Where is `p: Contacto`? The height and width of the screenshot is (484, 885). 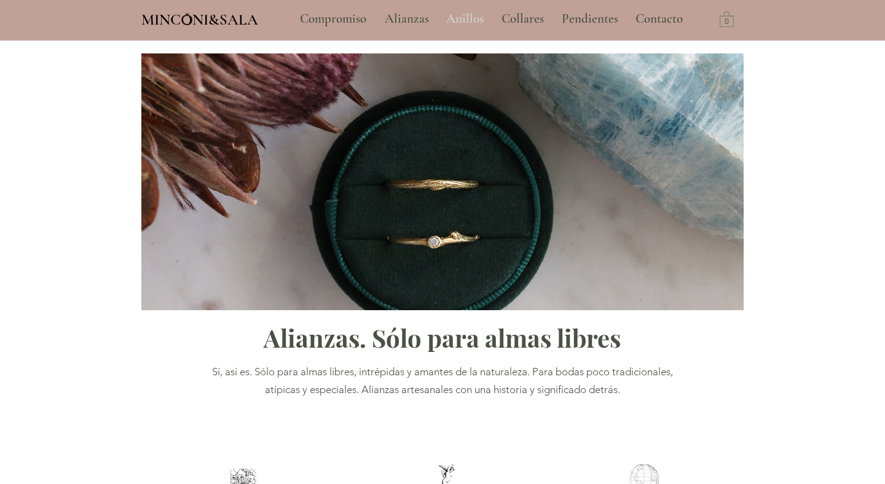 p: Contacto is located at coordinates (659, 19).